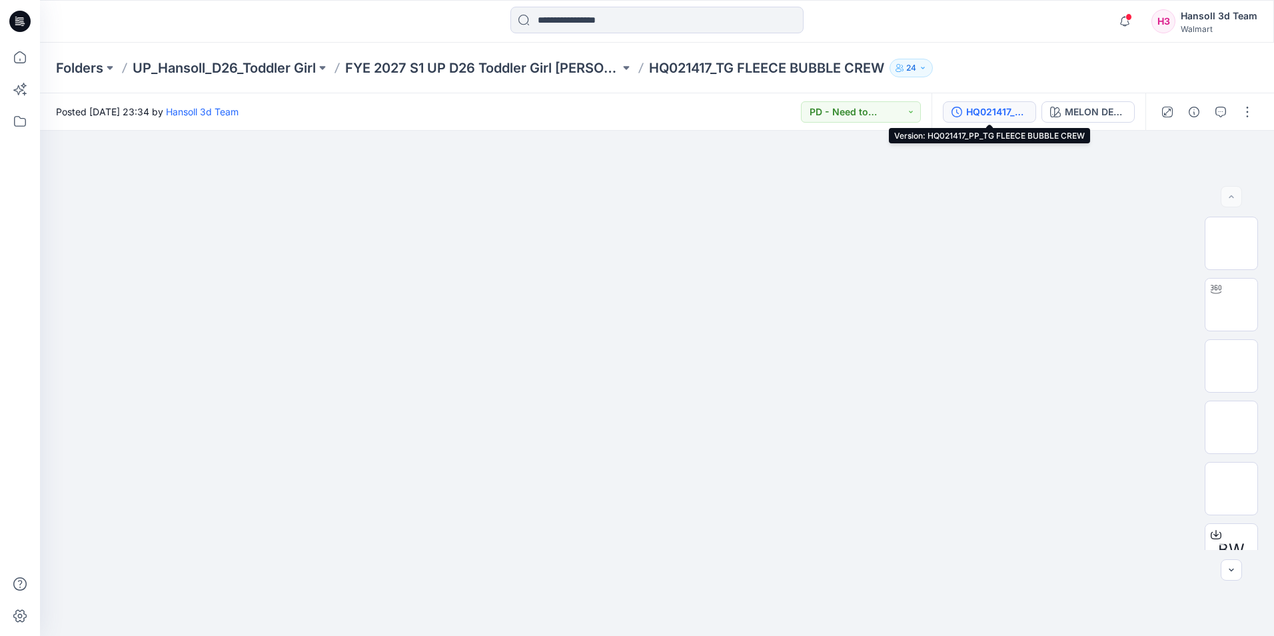  What do you see at coordinates (224, 68) in the screenshot?
I see `p: UP_Hansoll_D26_Toddler Girl` at bounding box center [224, 68].